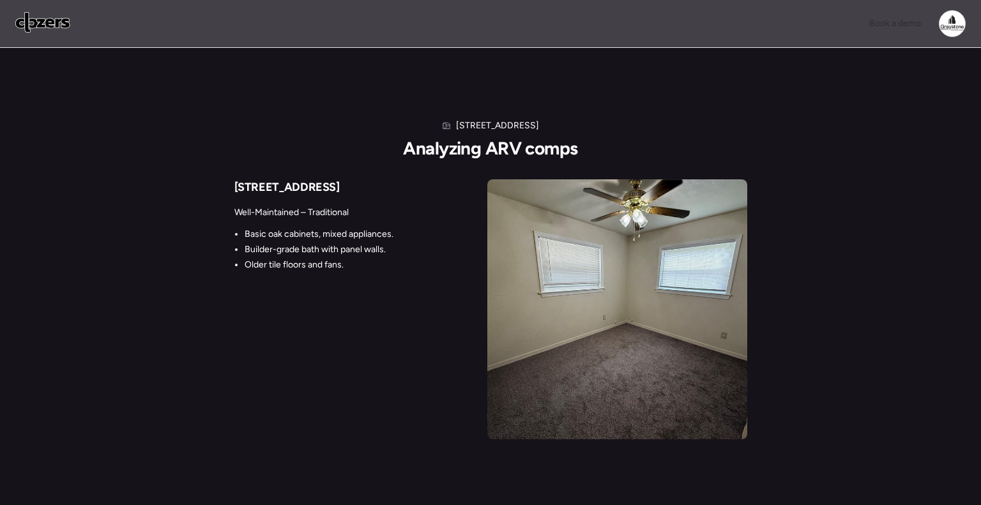 The image size is (981, 505). What do you see at coordinates (895, 23) in the screenshot?
I see `span: Book a demo` at bounding box center [895, 23].